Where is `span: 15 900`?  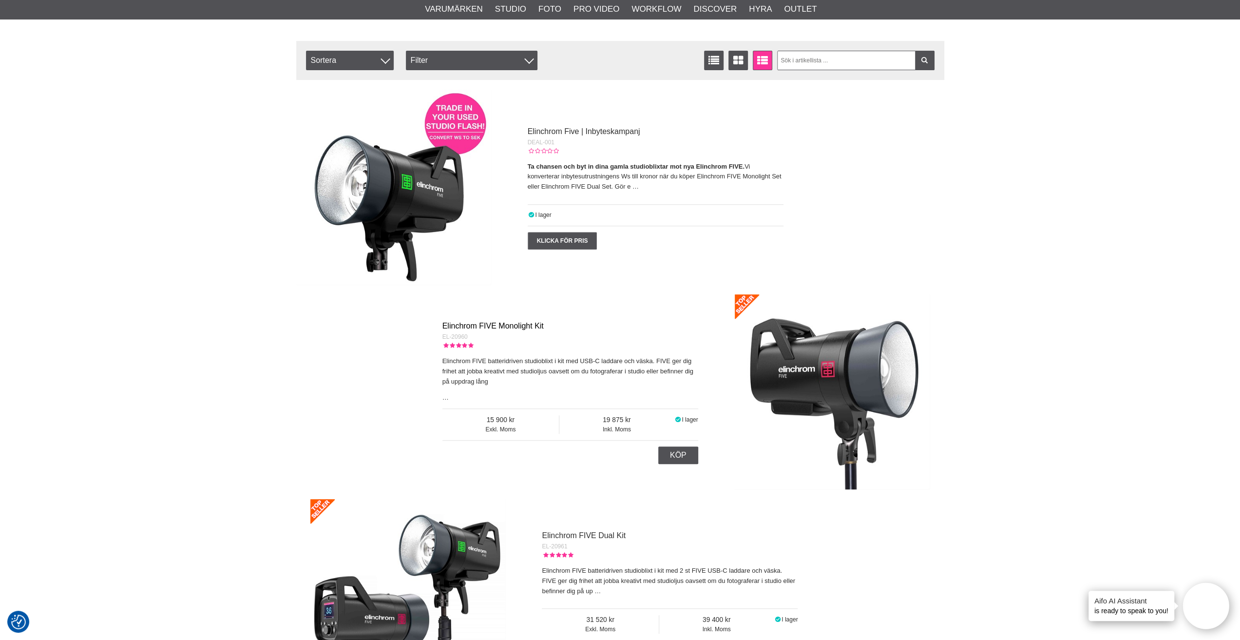
span: 15 900 is located at coordinates (500, 420).